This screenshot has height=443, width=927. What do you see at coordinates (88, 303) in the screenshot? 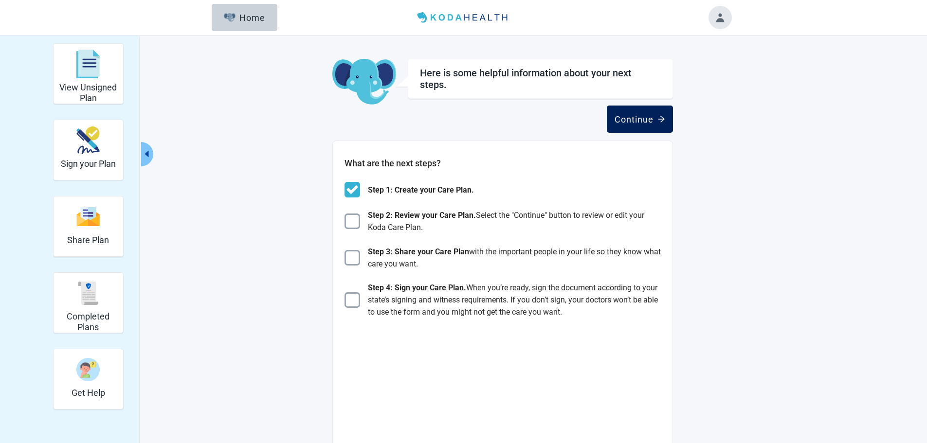
I see `div: Completed Plans` at bounding box center [88, 303].